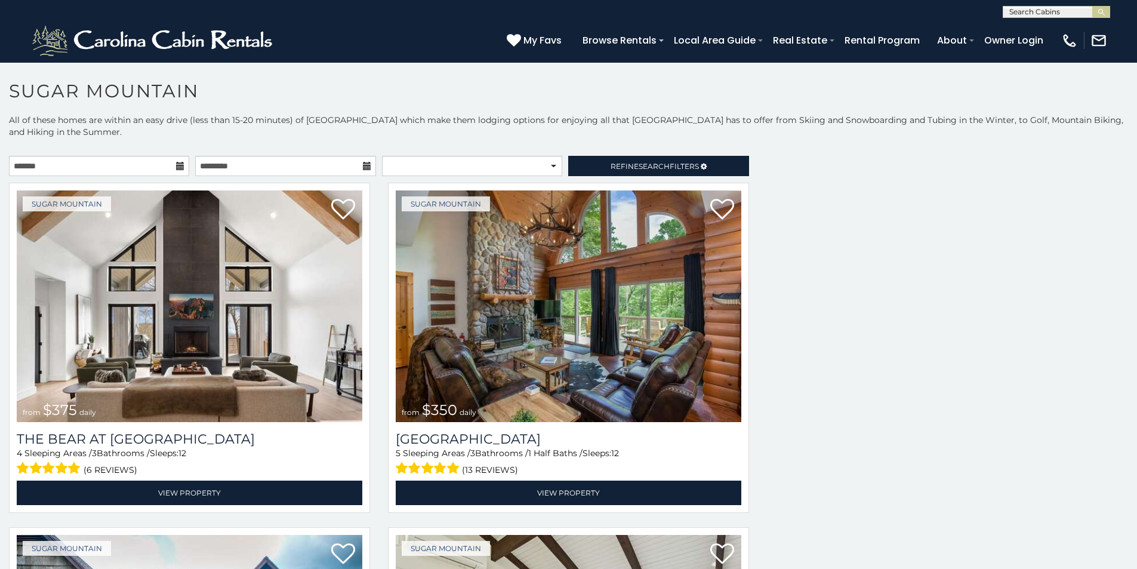 The height and width of the screenshot is (569, 1137). I want to click on a: Grouse Moor Lodge from $350 daily, so click(568, 306).